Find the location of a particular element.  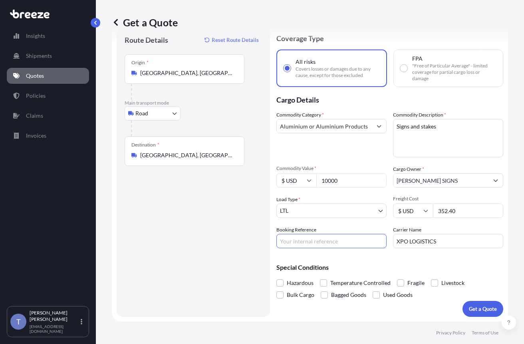

span: Fragile is located at coordinates (416, 283).